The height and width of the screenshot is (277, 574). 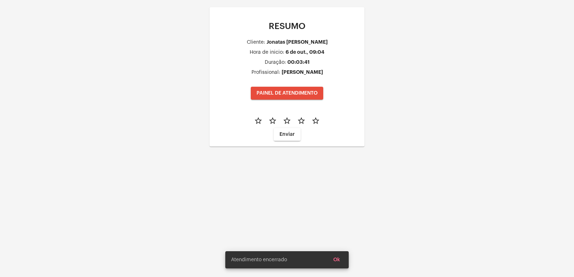 I want to click on div: 6 de out., 09:04, so click(x=305, y=52).